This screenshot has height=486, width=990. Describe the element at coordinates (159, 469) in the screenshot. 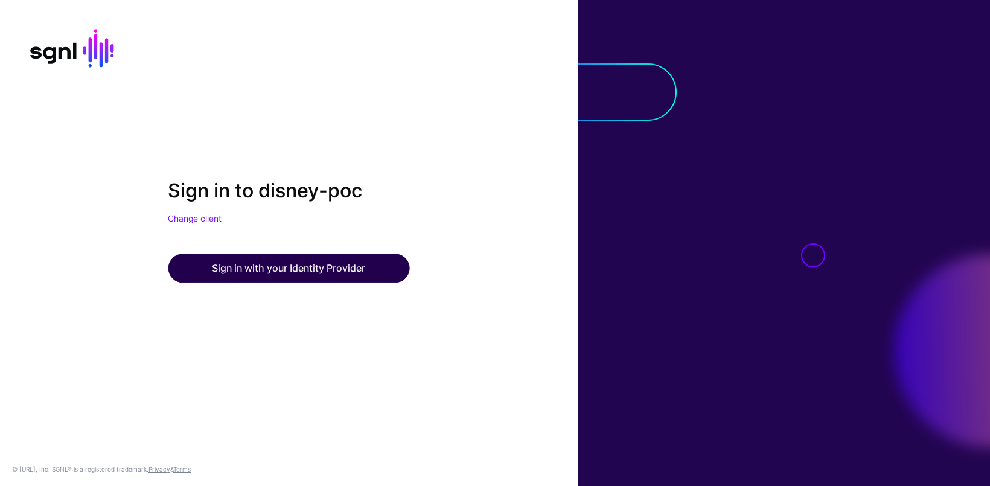

I see `a: Privacy` at that location.